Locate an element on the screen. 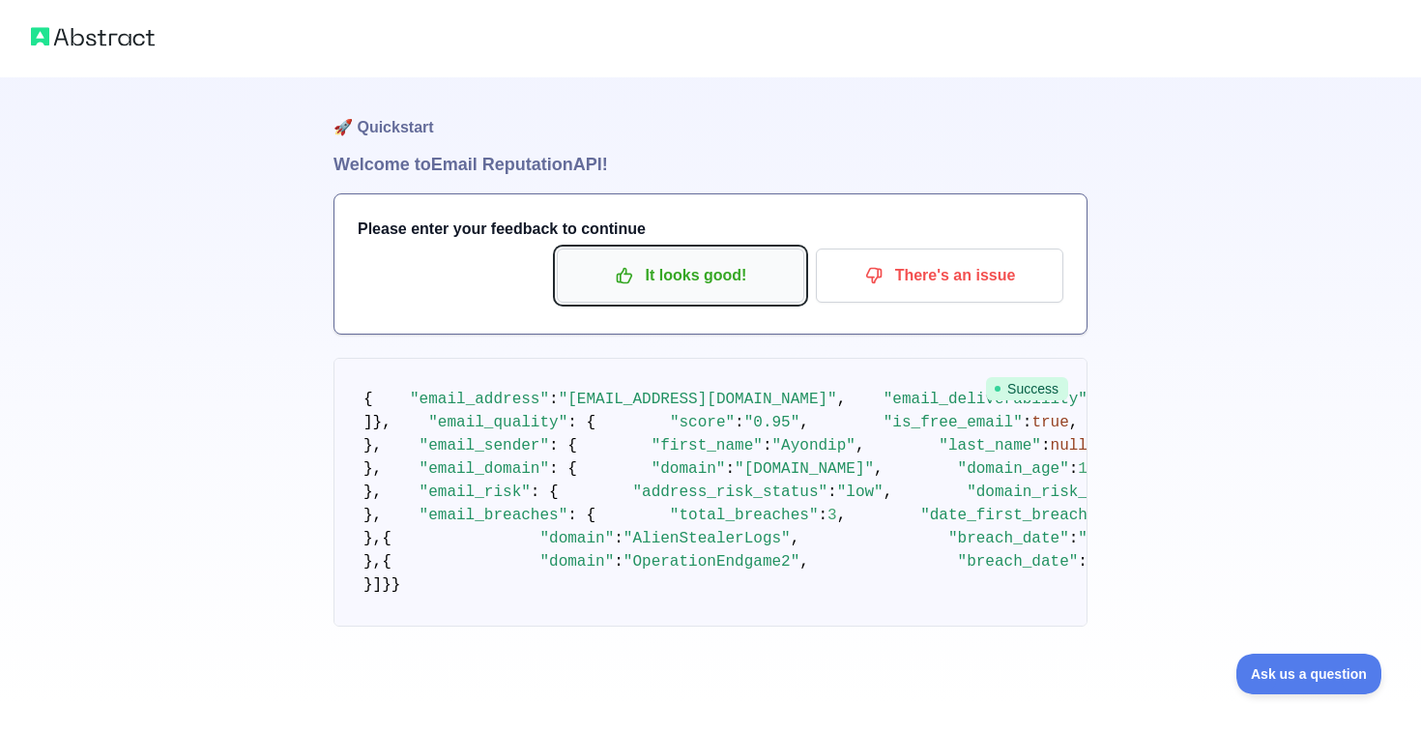 The image size is (1421, 733). span: "domain_age" is located at coordinates (1013, 469).